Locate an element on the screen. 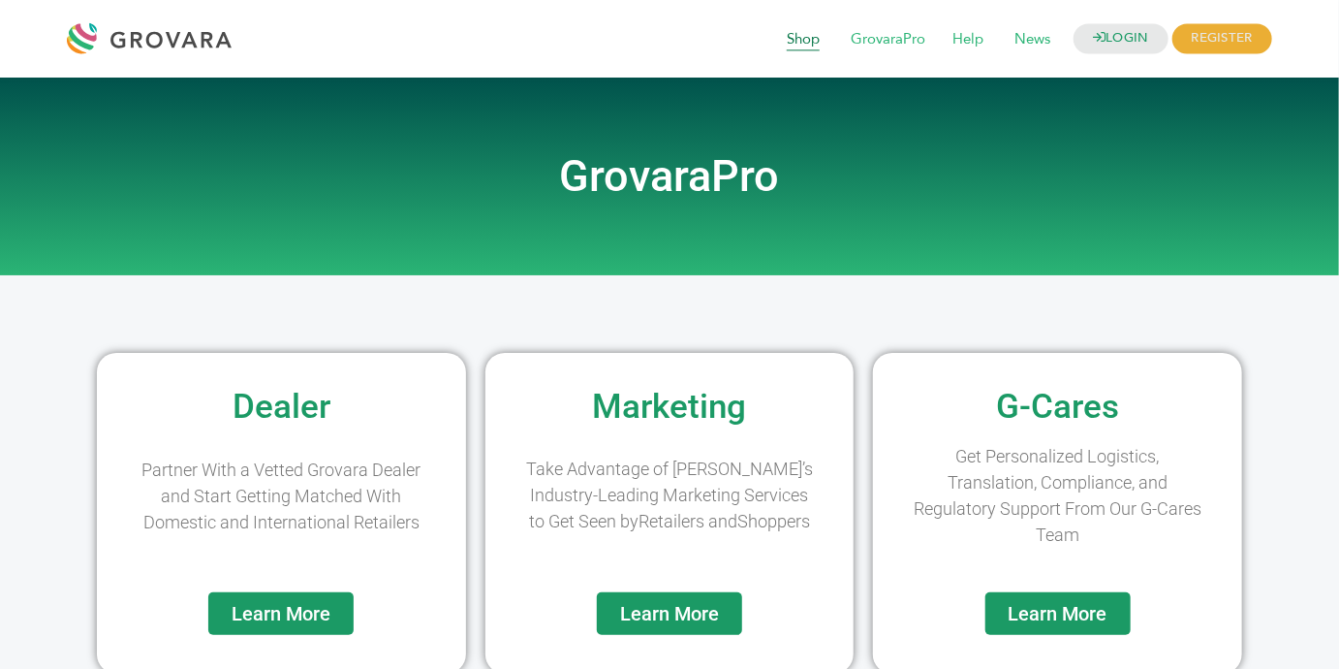  span: REGISTER is located at coordinates (1222, 39).